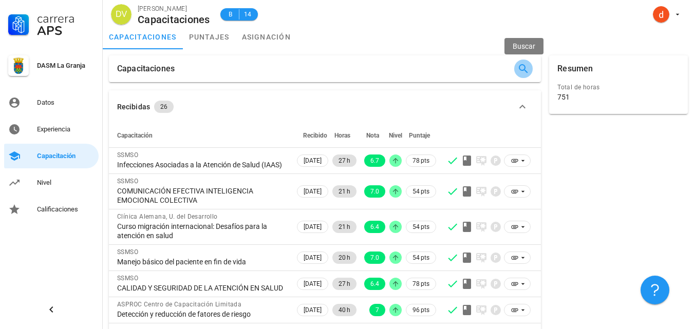  What do you see at coordinates (344, 310) in the screenshot?
I see `span: 40 h` at bounding box center [344, 310].